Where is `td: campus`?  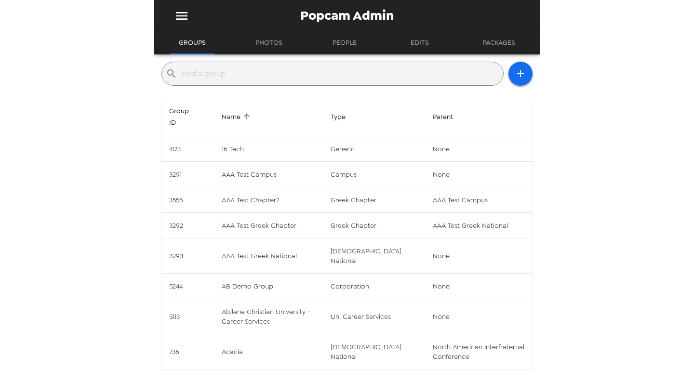 td: campus is located at coordinates (374, 174).